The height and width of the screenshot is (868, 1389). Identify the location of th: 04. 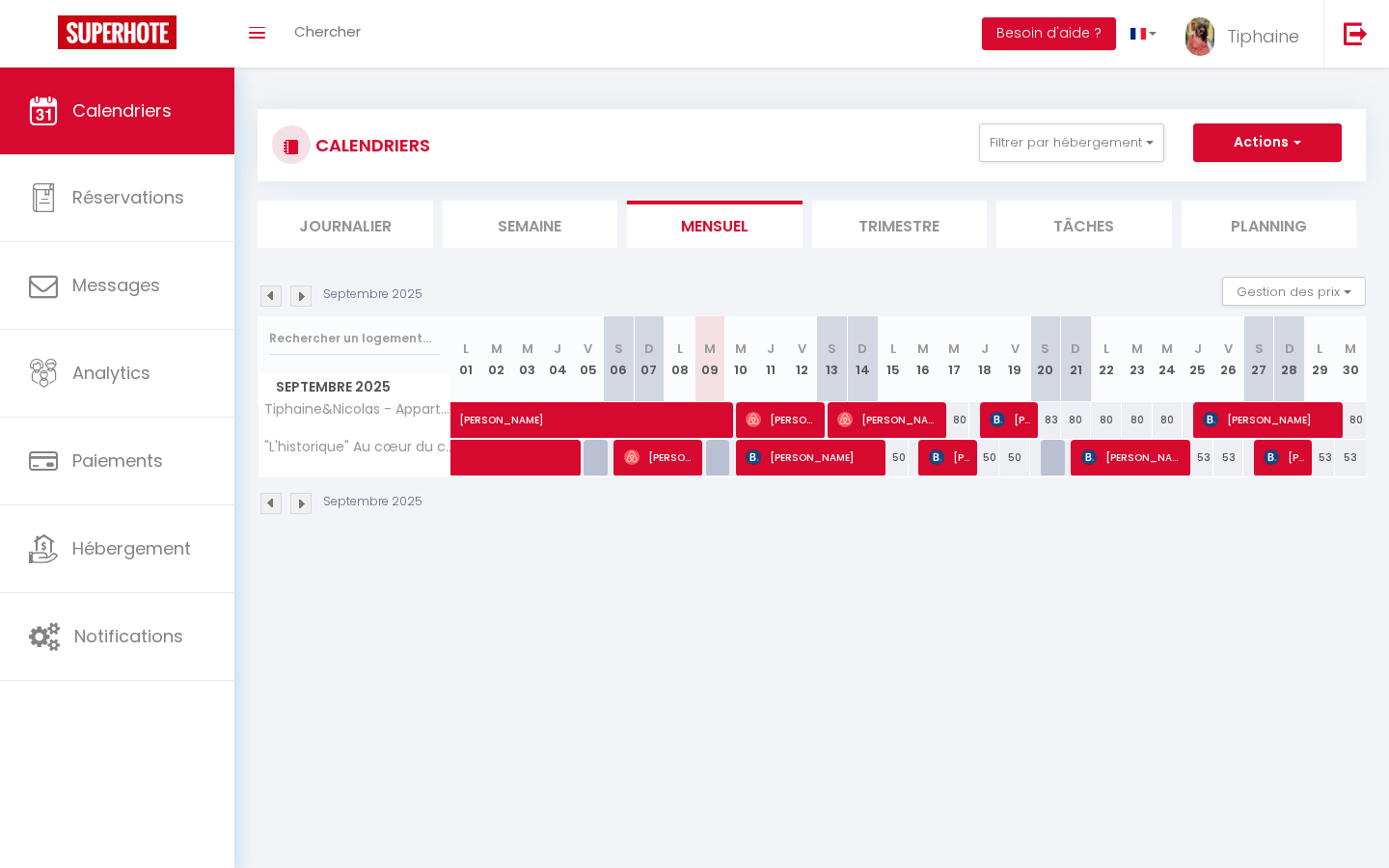
(557, 358).